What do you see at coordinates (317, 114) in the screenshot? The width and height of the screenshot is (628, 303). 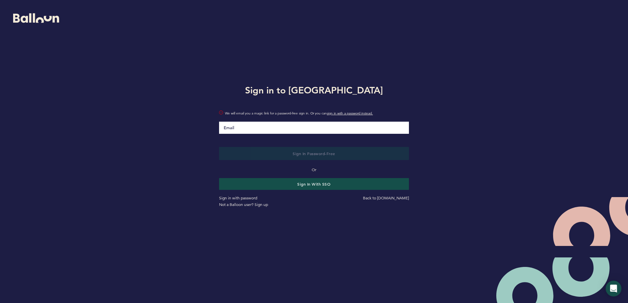 I see `span: We will email you a magic link for a password-free sign in. Or you can` at bounding box center [317, 114].